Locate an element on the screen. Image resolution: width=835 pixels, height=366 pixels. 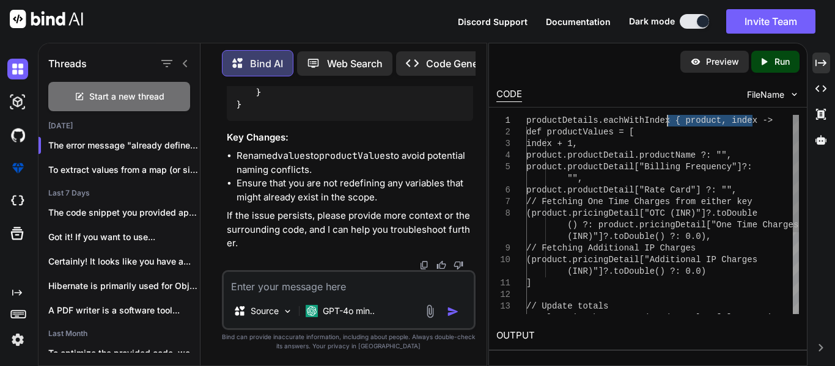
p: Code Generator is located at coordinates (463, 64).